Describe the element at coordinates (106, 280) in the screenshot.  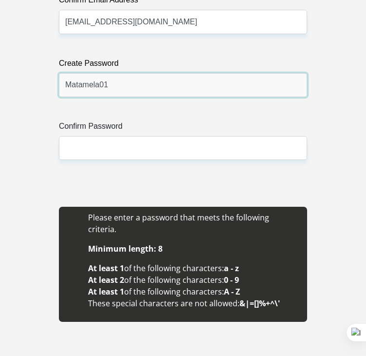
I see `b: At least 2` at that location.